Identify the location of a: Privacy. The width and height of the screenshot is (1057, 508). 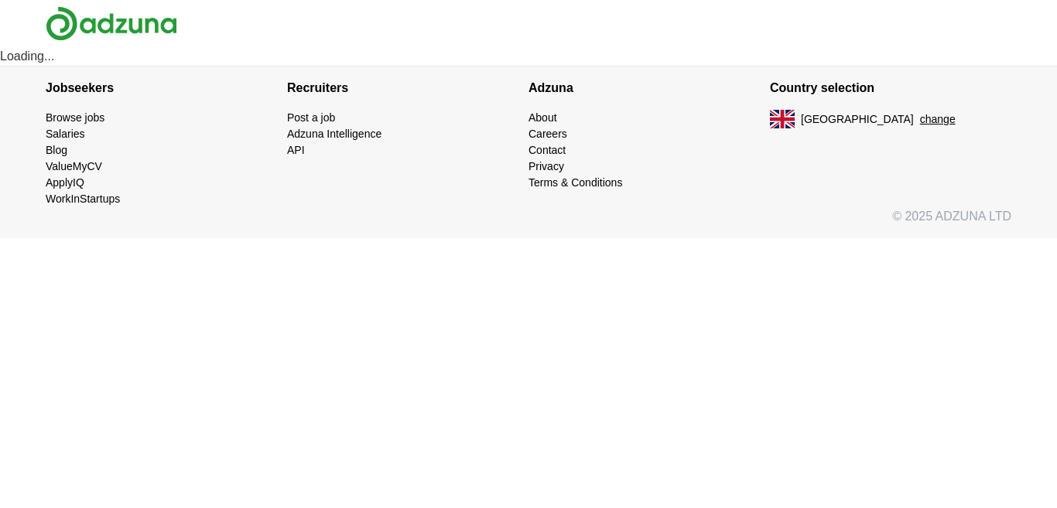
(546, 166).